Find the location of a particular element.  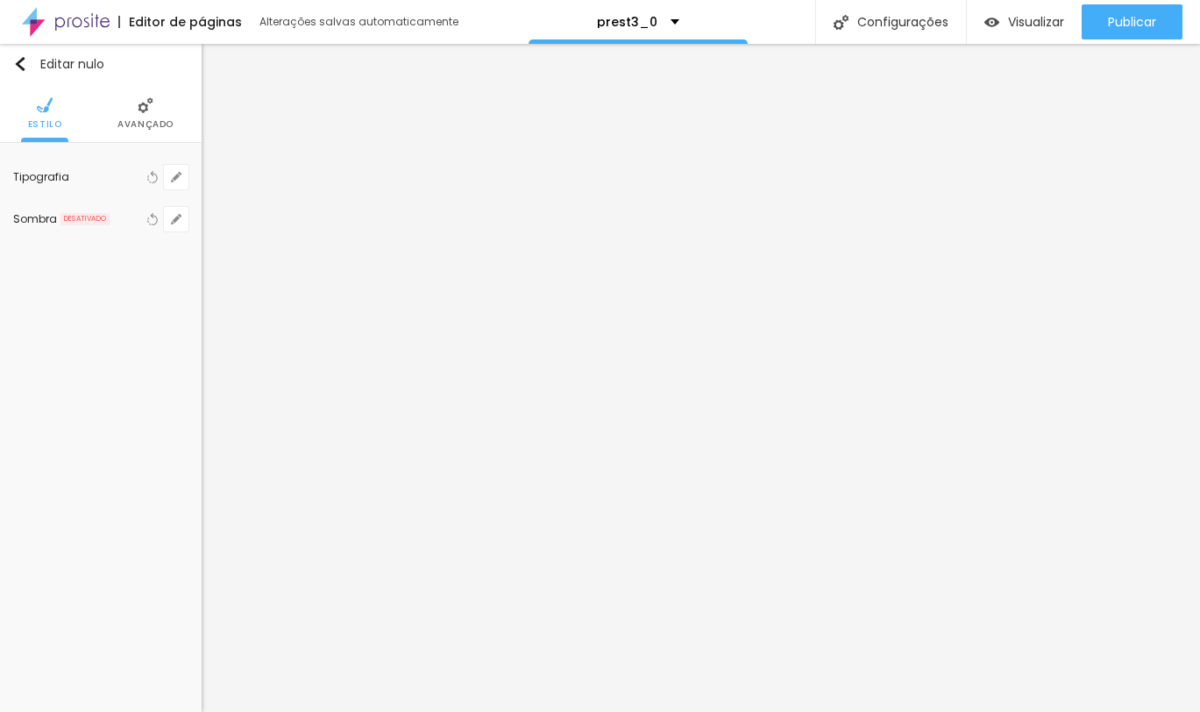

font: Sombra is located at coordinates (35, 218).